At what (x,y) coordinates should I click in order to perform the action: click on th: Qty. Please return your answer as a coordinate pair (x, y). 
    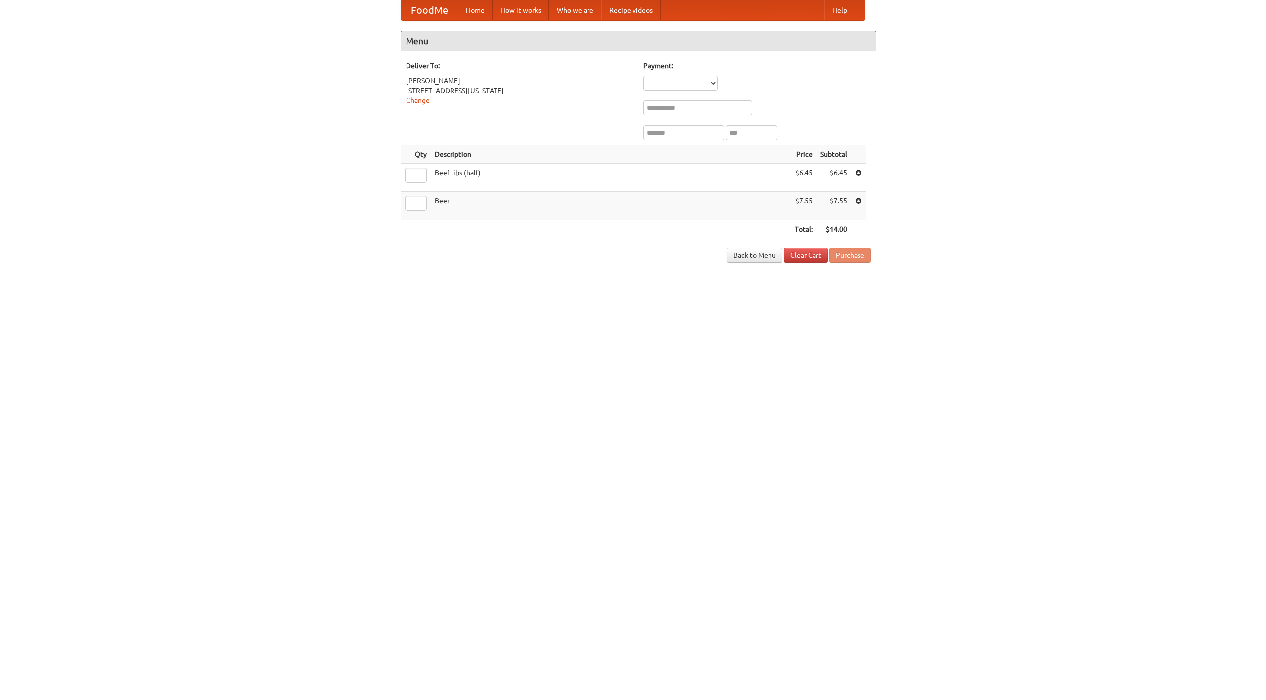
    Looking at the image, I should click on (416, 154).